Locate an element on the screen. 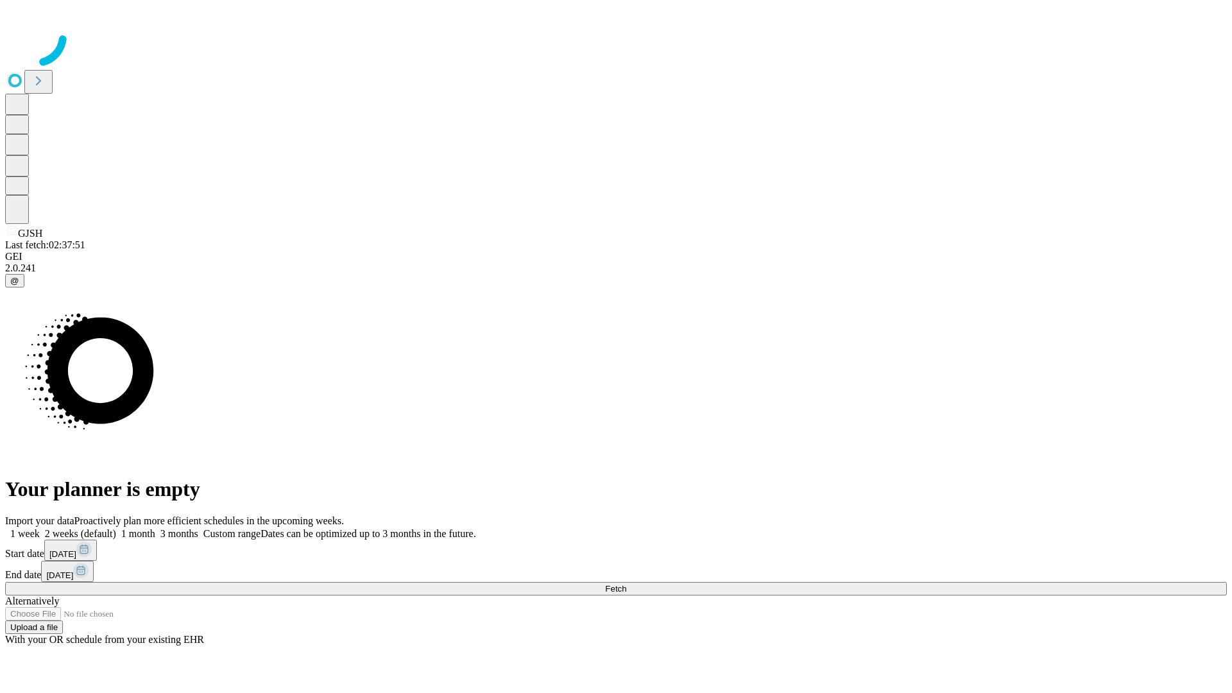  span: Dates can be optimized up to 3 months in the future. is located at coordinates (368, 533).